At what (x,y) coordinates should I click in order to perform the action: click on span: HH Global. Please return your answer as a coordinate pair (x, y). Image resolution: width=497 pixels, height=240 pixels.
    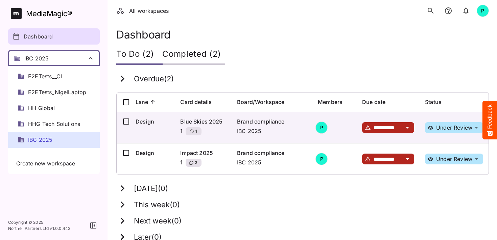
    Looking at the image, I should click on (42, 108).